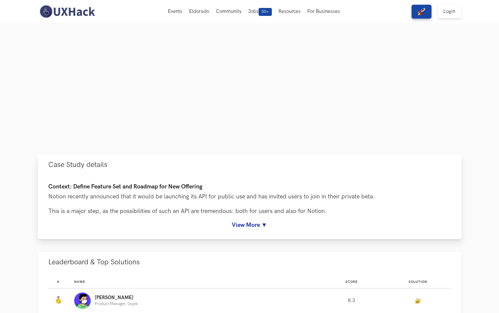 This screenshot has width=499, height=313. Describe the element at coordinates (78, 165) in the screenshot. I see `span: Case Study details` at that location.